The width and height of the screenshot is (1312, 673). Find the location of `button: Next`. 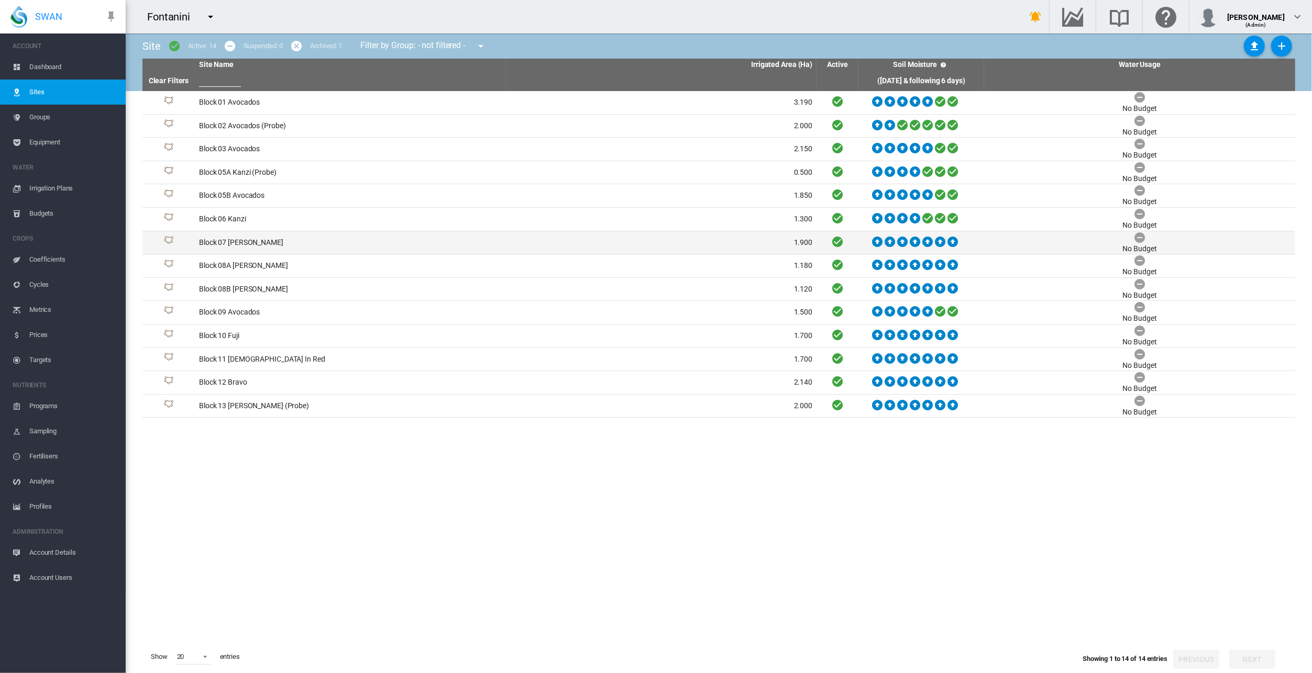

button: Next is located at coordinates (1252, 660).